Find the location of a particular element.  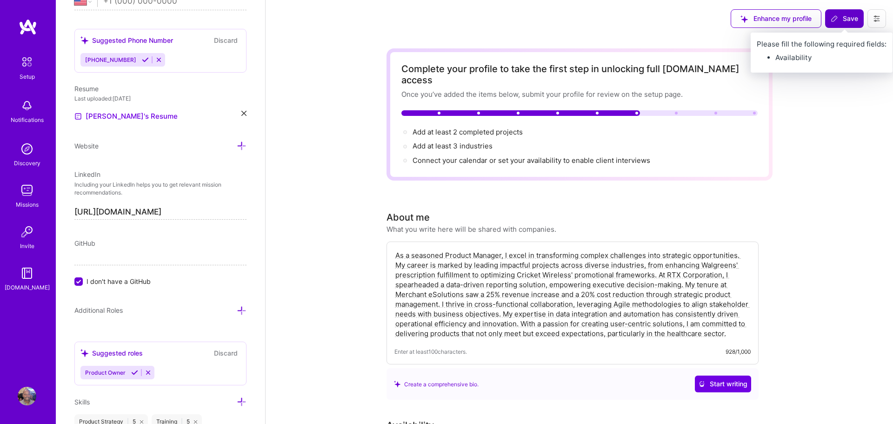

a: User Avatar is located at coordinates (27, 396).